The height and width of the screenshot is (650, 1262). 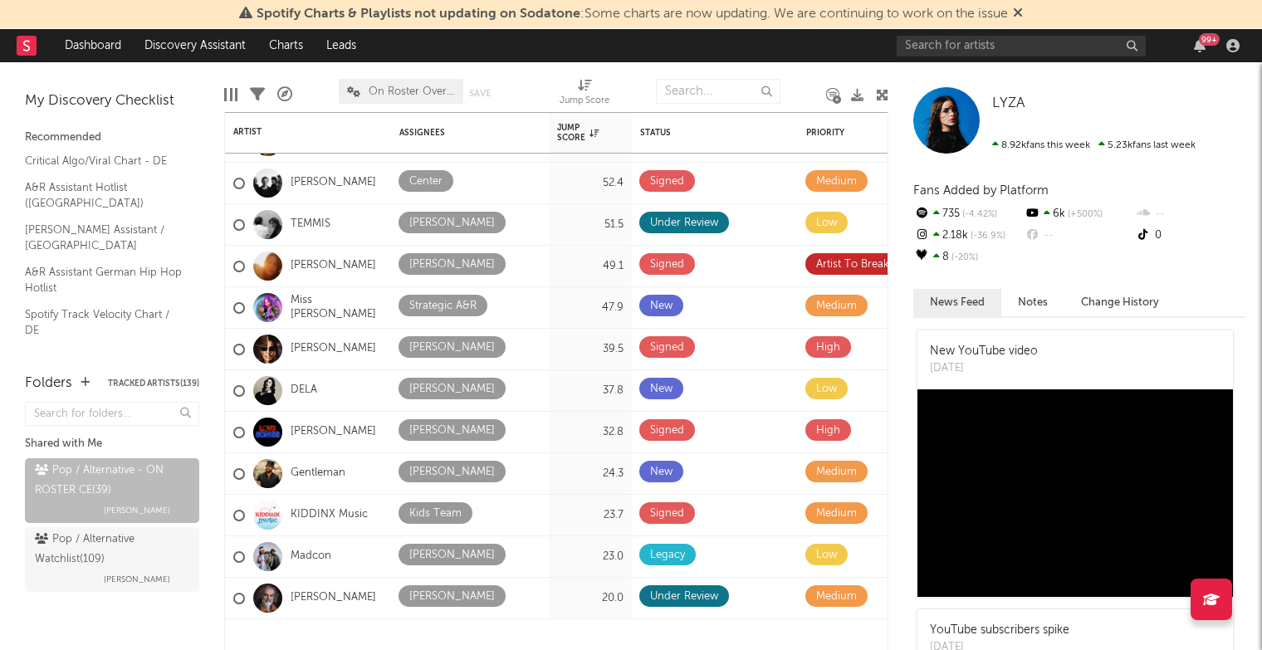 What do you see at coordinates (110, 481) in the screenshot?
I see `div: Pop / Alternative - ON ROSTER CE ( 39 )` at bounding box center [110, 481].